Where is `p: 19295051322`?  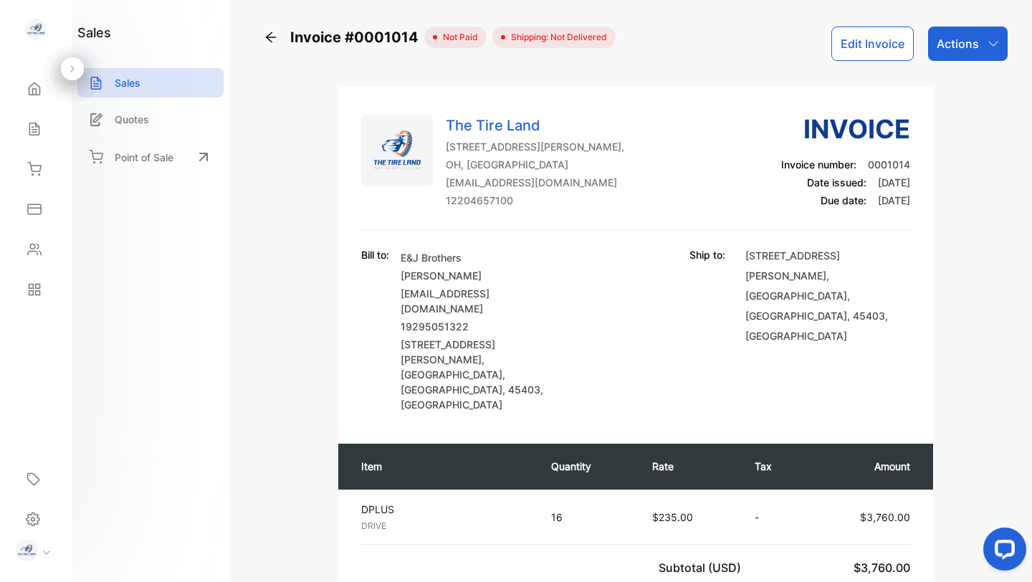
p: 19295051322 is located at coordinates (483, 326).